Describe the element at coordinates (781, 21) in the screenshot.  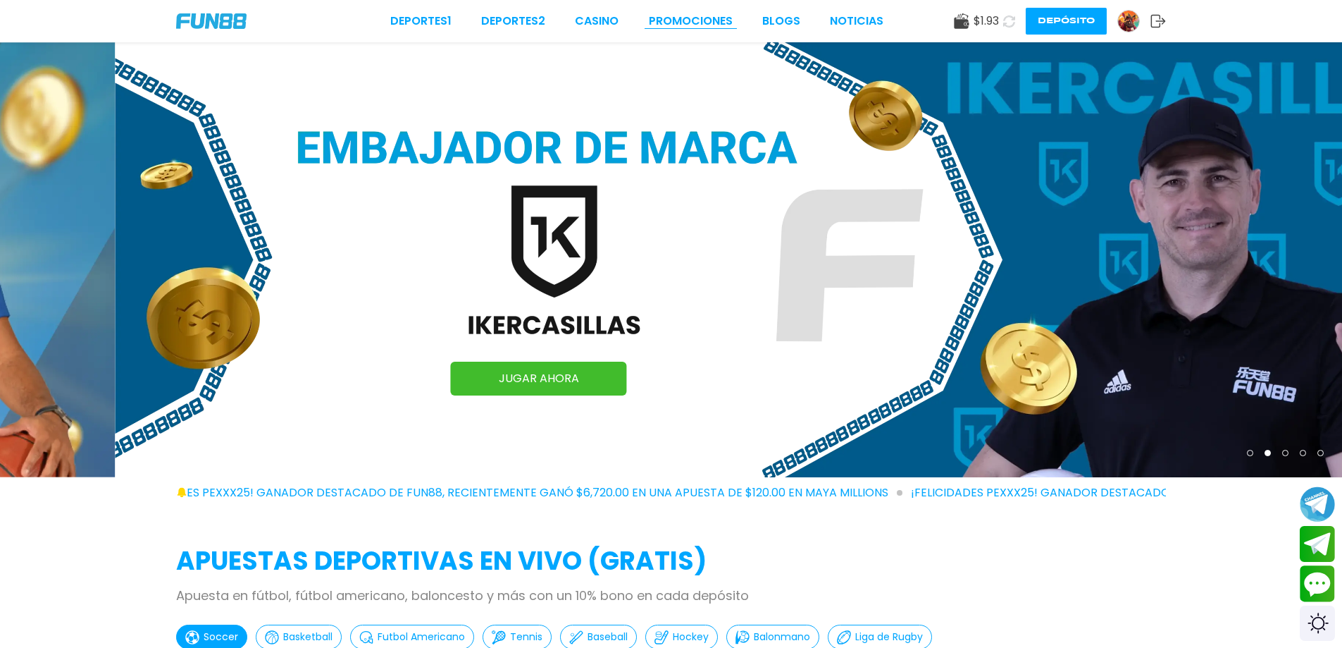
I see `a: BLOGS` at that location.